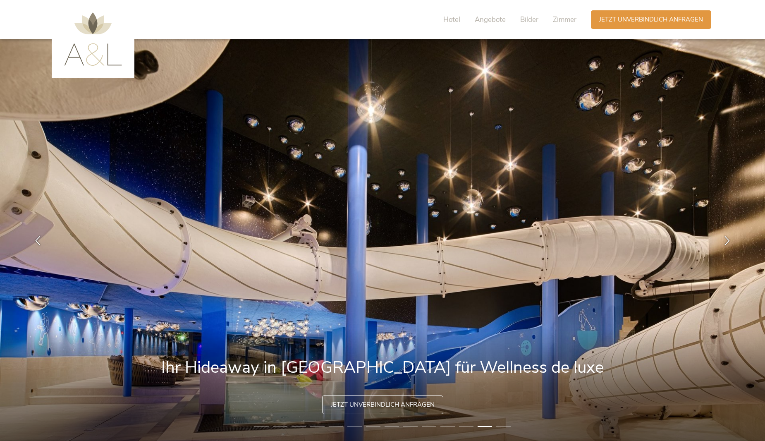  I want to click on a: AMONTI & LUNARIS Wellnessresort, so click(93, 39).